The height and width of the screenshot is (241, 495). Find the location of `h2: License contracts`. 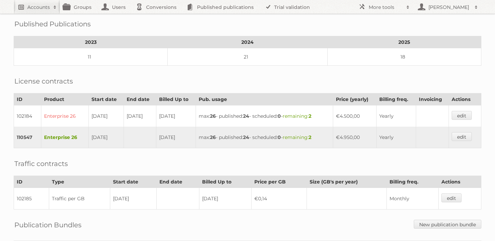

h2: License contracts is located at coordinates (44, 81).